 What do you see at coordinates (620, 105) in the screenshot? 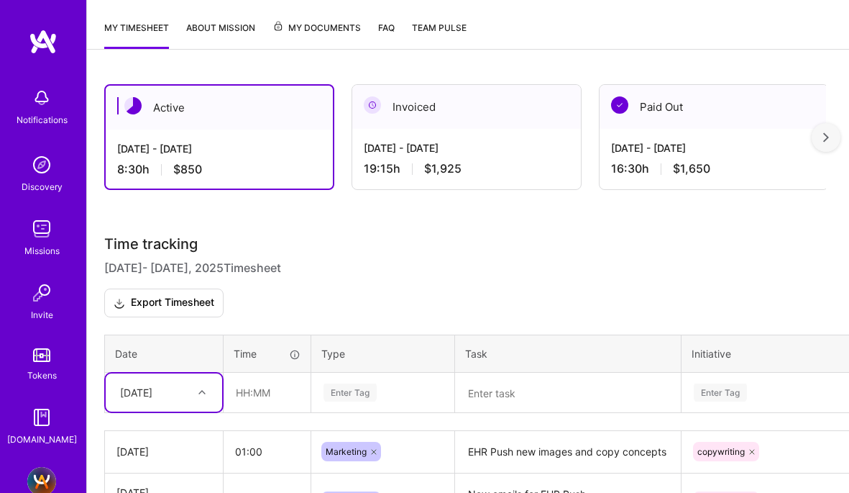
I see `img: Paid Out` at bounding box center [620, 105].